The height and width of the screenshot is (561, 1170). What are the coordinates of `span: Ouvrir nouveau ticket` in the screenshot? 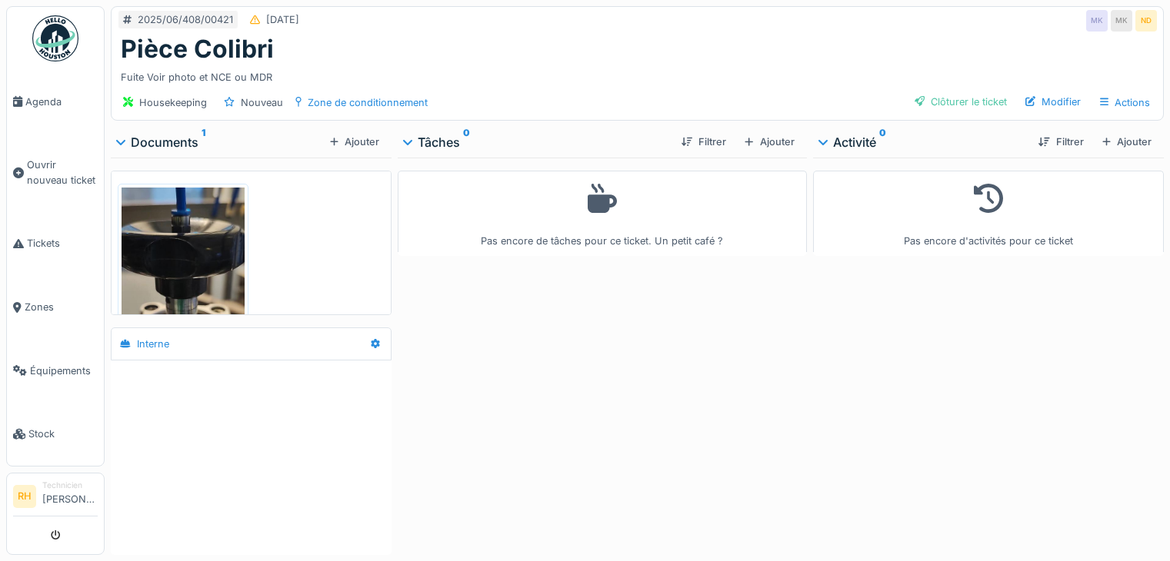 It's located at (62, 172).